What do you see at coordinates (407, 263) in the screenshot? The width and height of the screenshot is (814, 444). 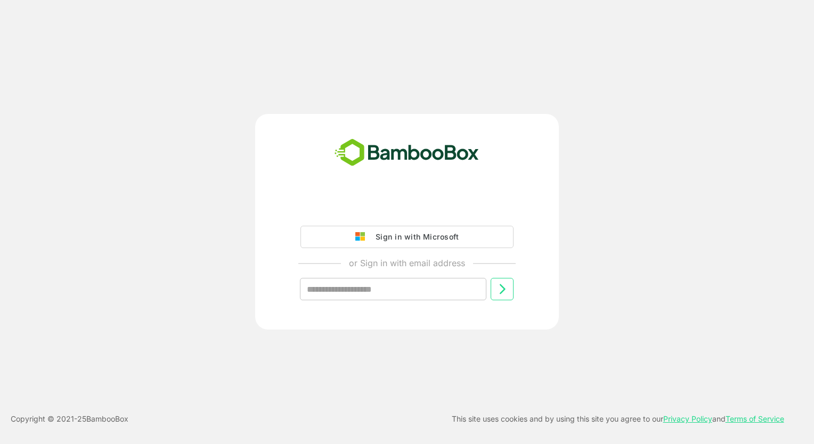 I see `p: or Sign in with email address` at bounding box center [407, 263].